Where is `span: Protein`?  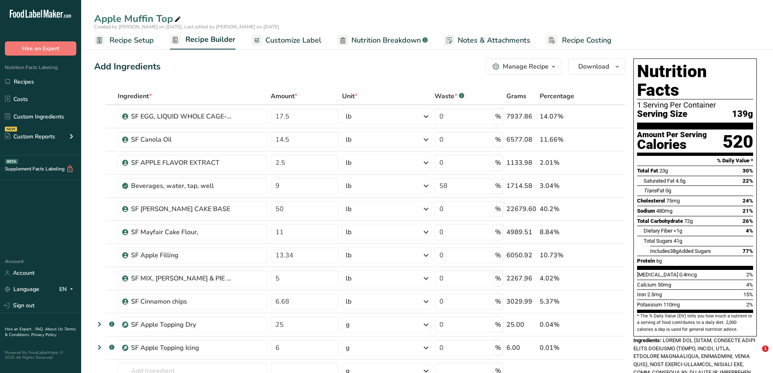
span: Protein is located at coordinates (646, 260).